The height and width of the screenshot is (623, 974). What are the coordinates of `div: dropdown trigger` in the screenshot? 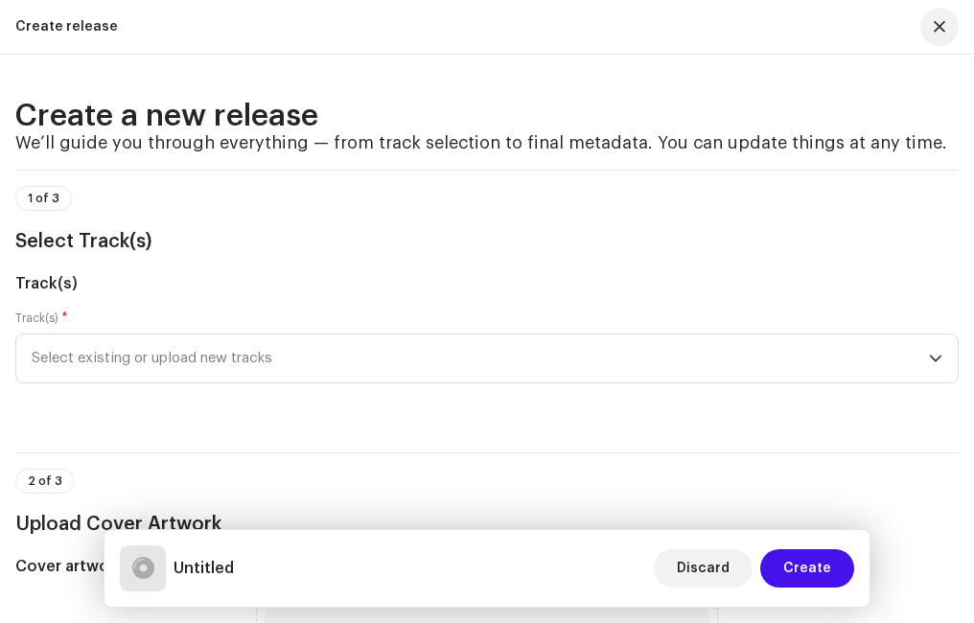 It's located at (936, 359).